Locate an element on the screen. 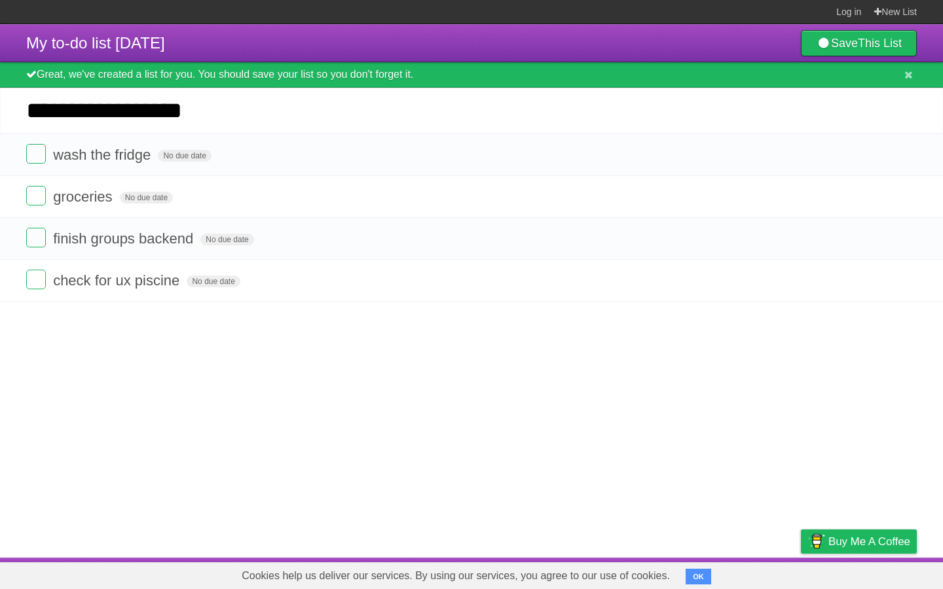  span: groceries is located at coordinates (84, 196).